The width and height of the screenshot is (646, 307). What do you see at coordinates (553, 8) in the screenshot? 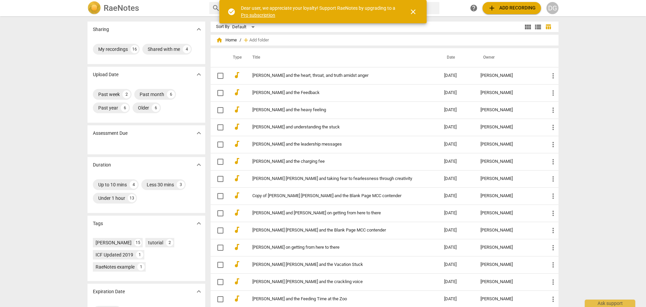
I see `button: DG` at bounding box center [553, 8].